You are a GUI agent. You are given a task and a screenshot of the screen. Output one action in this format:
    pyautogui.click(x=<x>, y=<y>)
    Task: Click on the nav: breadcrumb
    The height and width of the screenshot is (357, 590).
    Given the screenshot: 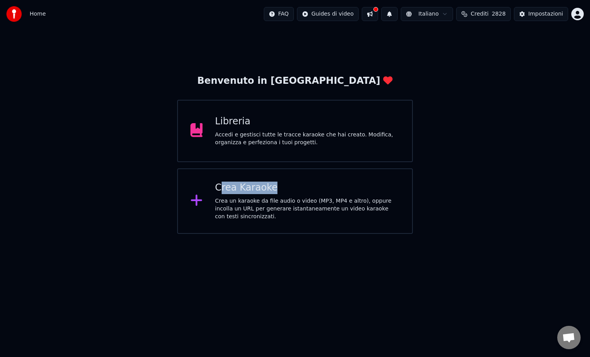 What is the action you would take?
    pyautogui.click(x=37, y=14)
    